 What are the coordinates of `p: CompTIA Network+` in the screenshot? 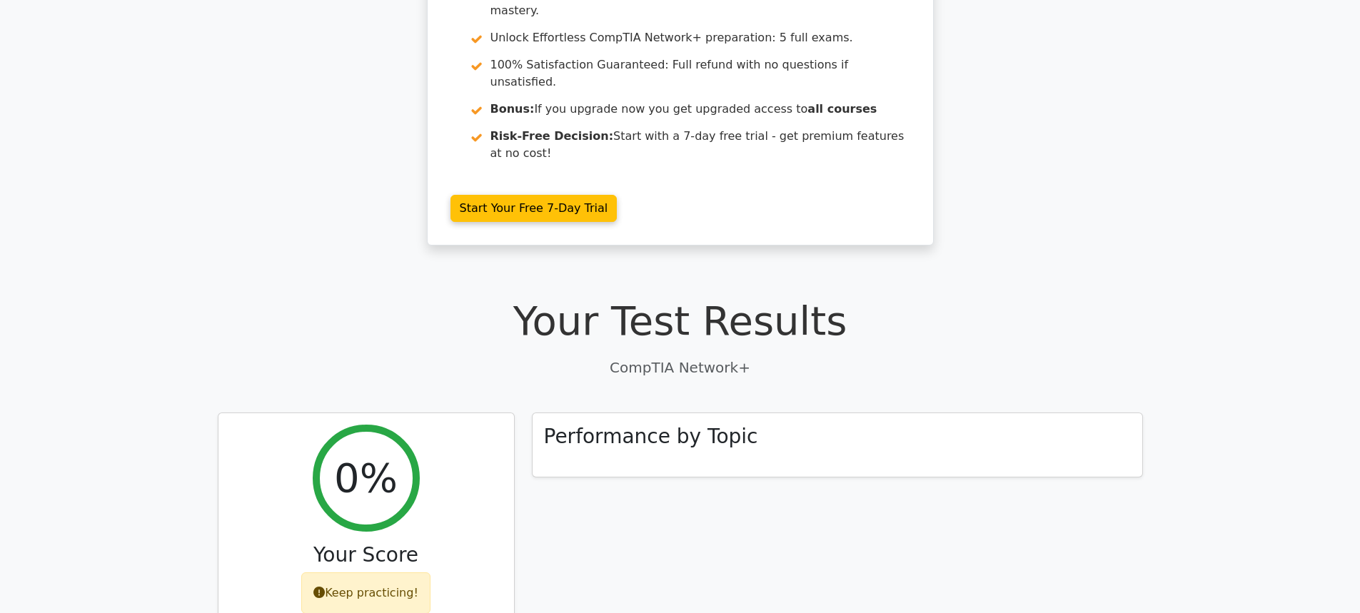 It's located at (680, 368).